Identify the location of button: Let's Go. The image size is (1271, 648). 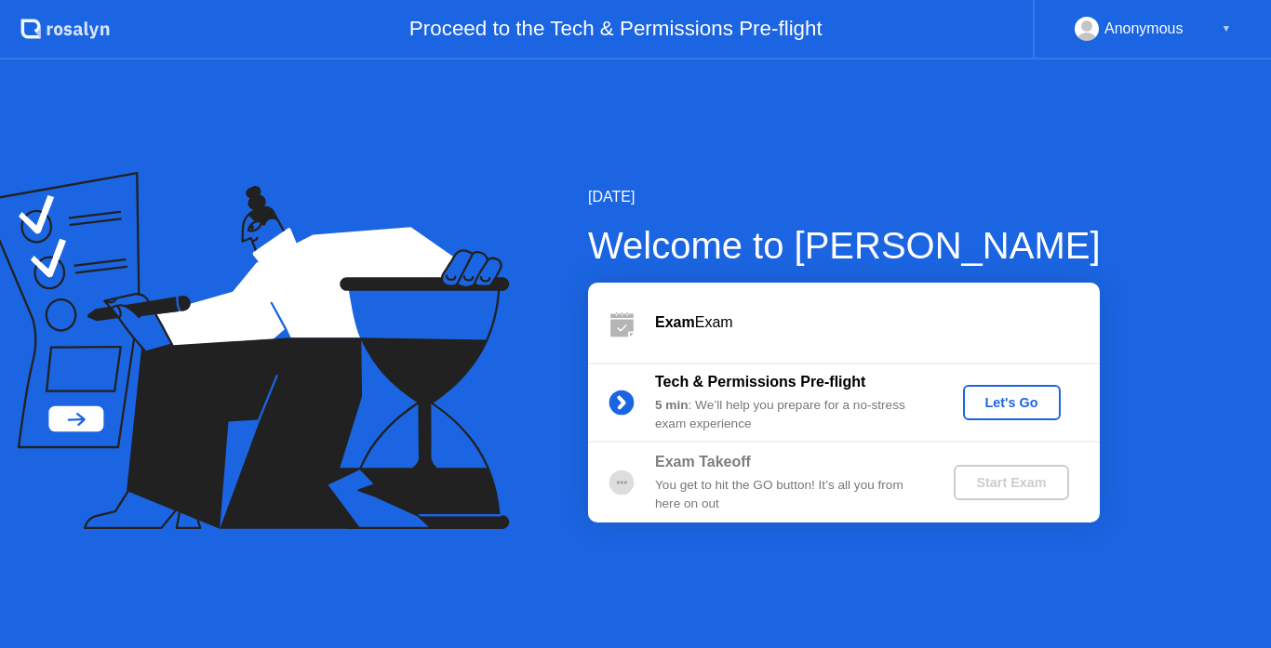
(1011, 403).